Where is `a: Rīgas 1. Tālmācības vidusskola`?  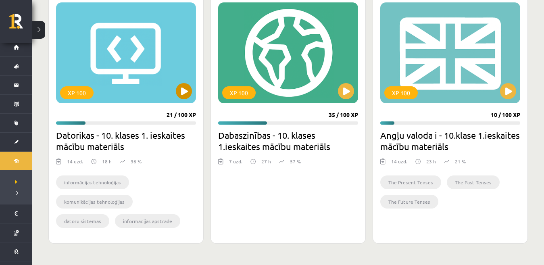 a: Rīgas 1. Tālmācības vidusskola is located at coordinates (21, 24).